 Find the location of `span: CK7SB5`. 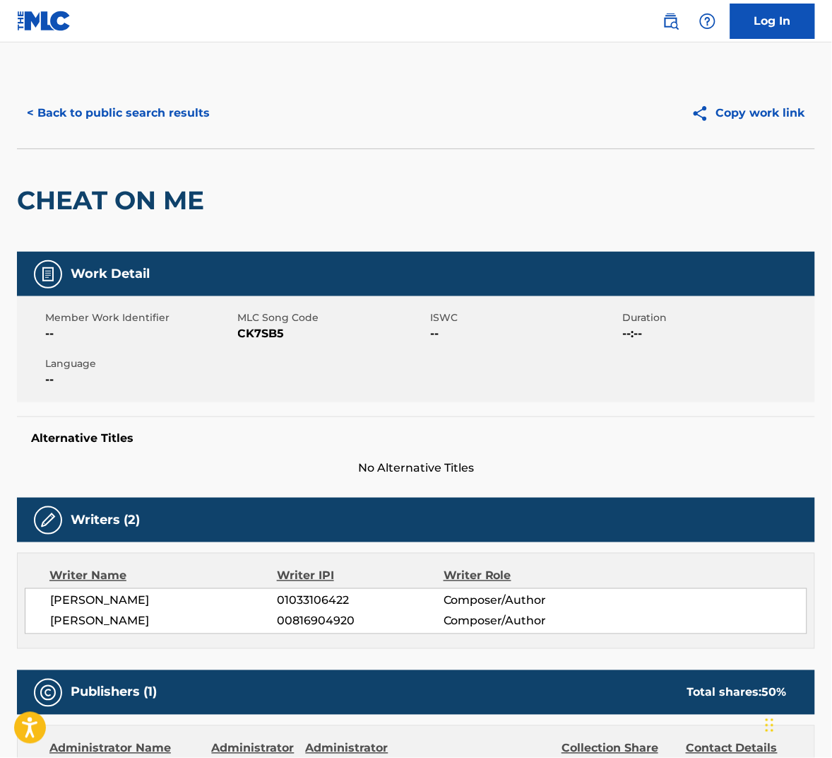

span: CK7SB5 is located at coordinates (333, 334).